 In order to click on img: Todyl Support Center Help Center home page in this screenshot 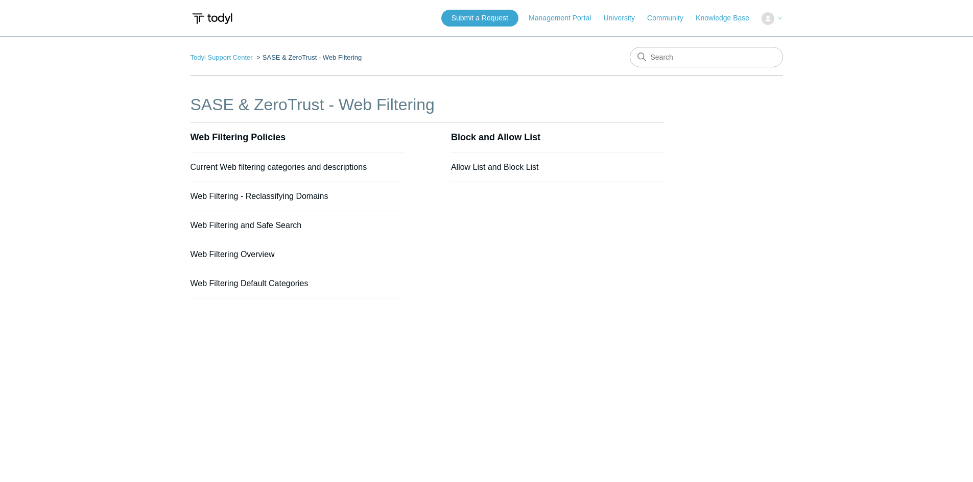, I will do `click(212, 18)`.